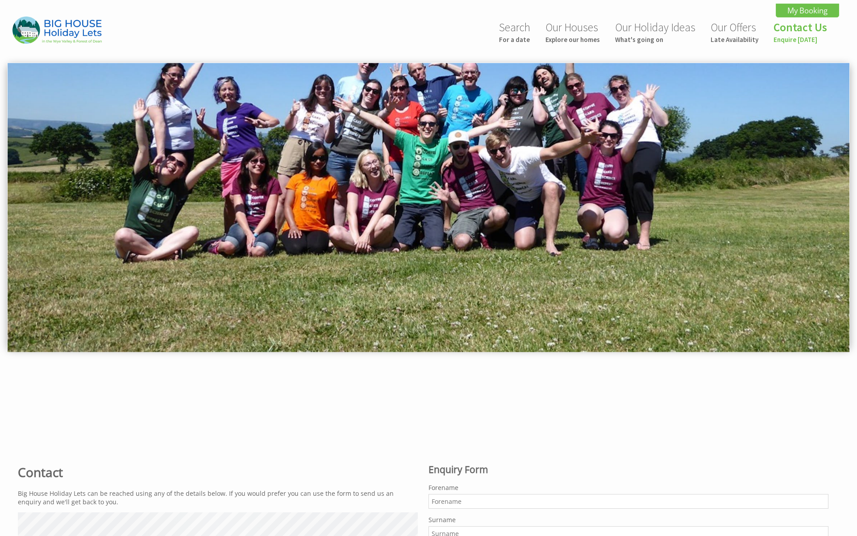 The image size is (857, 536). I want to click on a: My Booking, so click(808, 10).